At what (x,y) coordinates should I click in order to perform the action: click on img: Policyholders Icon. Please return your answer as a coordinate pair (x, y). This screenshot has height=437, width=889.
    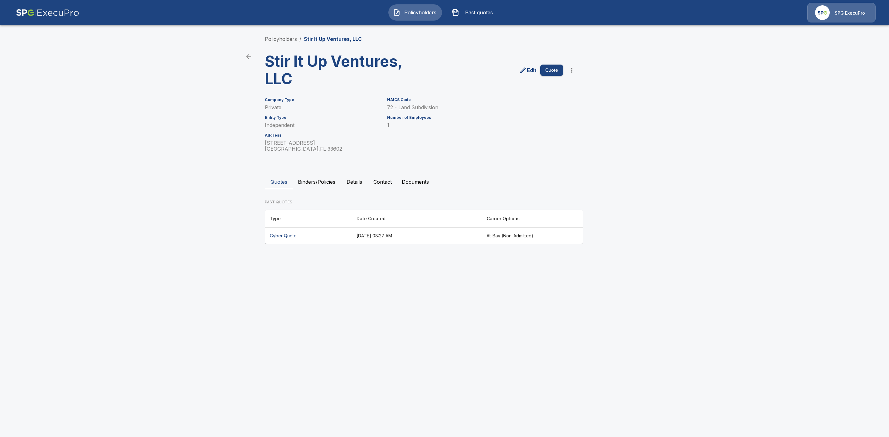
    Looking at the image, I should click on (397, 12).